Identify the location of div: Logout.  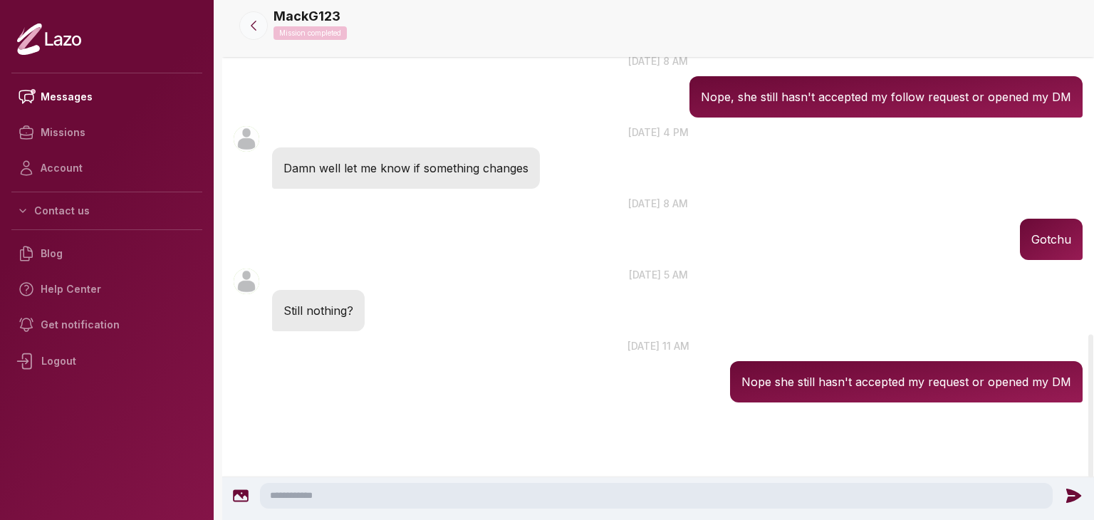
(107, 361).